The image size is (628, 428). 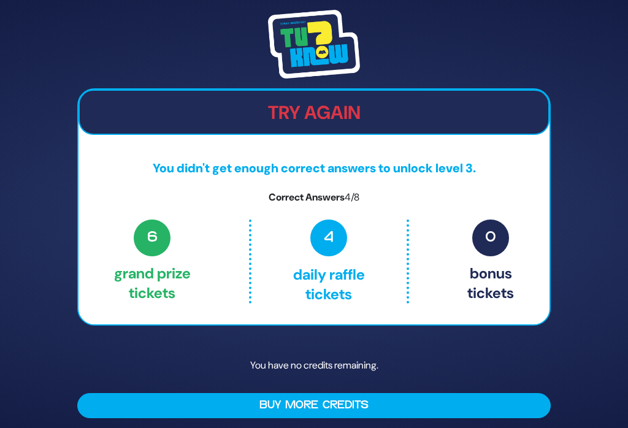 What do you see at coordinates (152, 261) in the screenshot?
I see `p: Grand Prize tickets` at bounding box center [152, 261].